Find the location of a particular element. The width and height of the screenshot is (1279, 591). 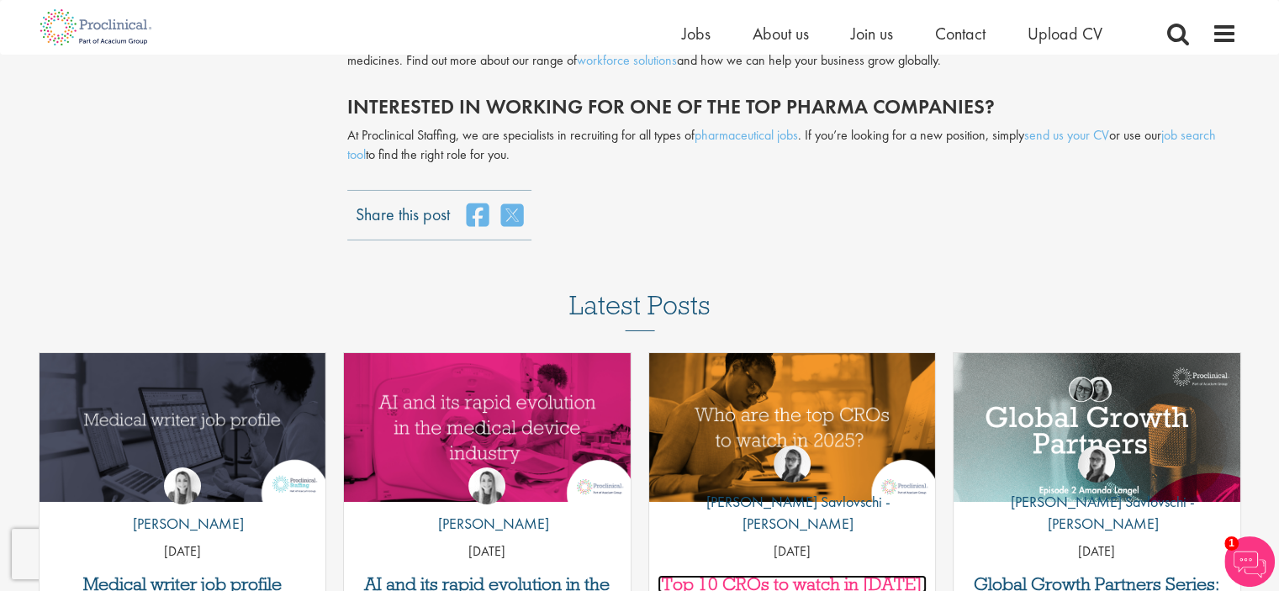

a: Join us is located at coordinates (872, 34).